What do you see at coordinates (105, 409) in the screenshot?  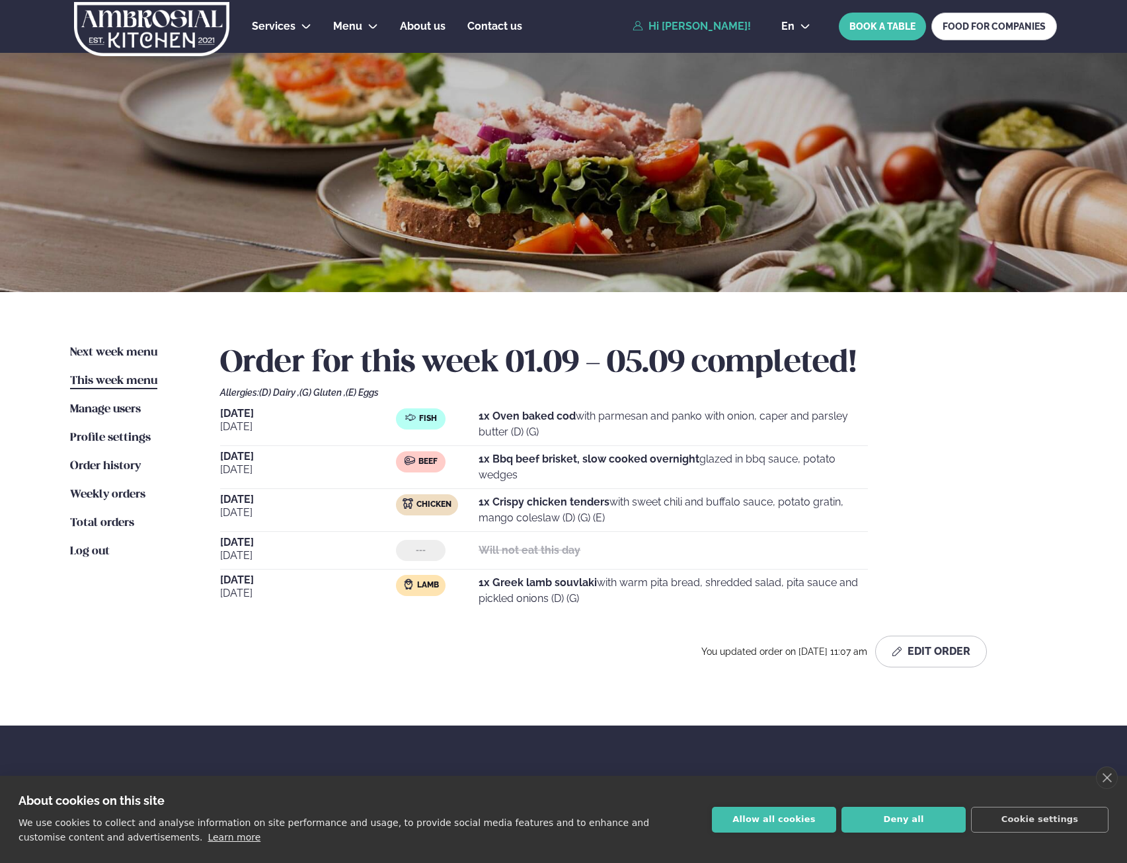 I see `span: Manage users` at bounding box center [105, 409].